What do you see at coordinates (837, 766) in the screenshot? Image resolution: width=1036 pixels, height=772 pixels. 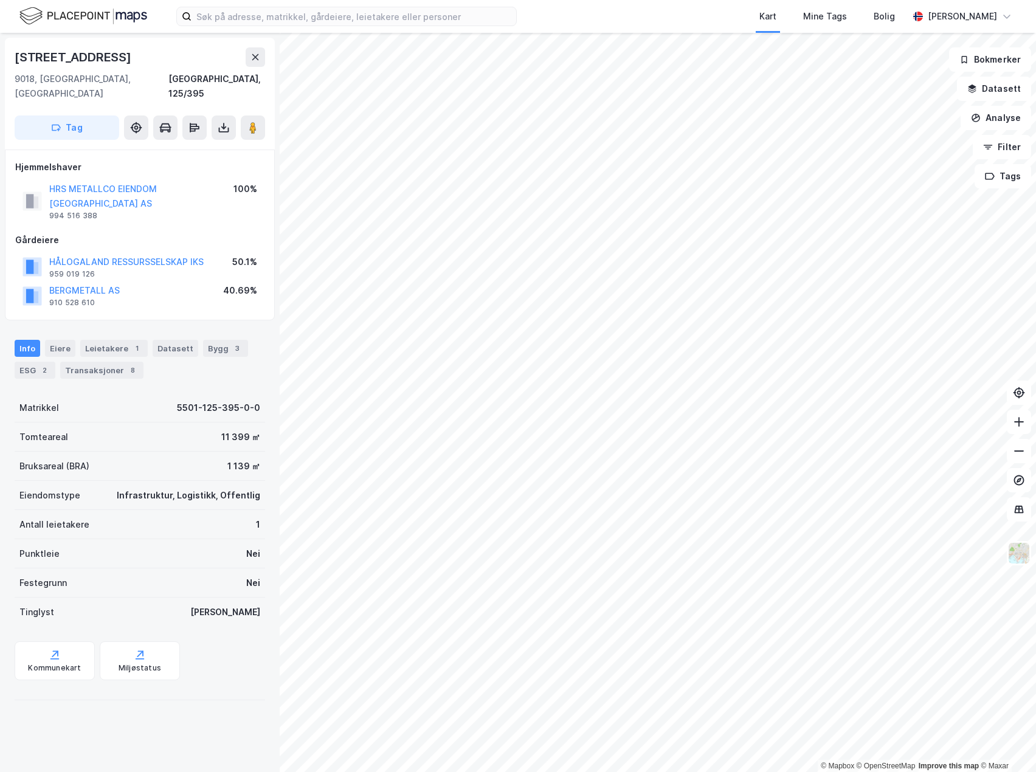 I see `a: Mapbox` at bounding box center [837, 766].